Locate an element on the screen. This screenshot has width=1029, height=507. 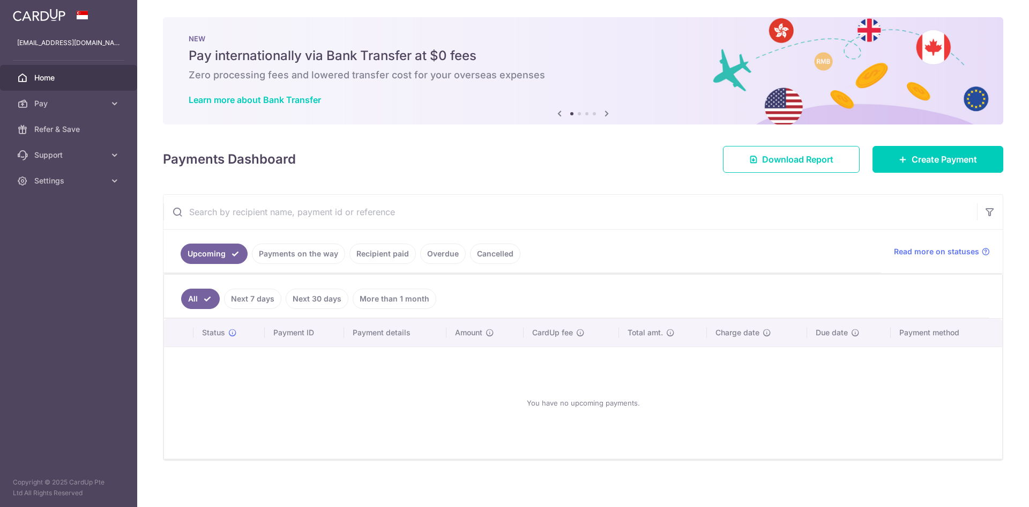
span: Create Payment is located at coordinates (945, 159).